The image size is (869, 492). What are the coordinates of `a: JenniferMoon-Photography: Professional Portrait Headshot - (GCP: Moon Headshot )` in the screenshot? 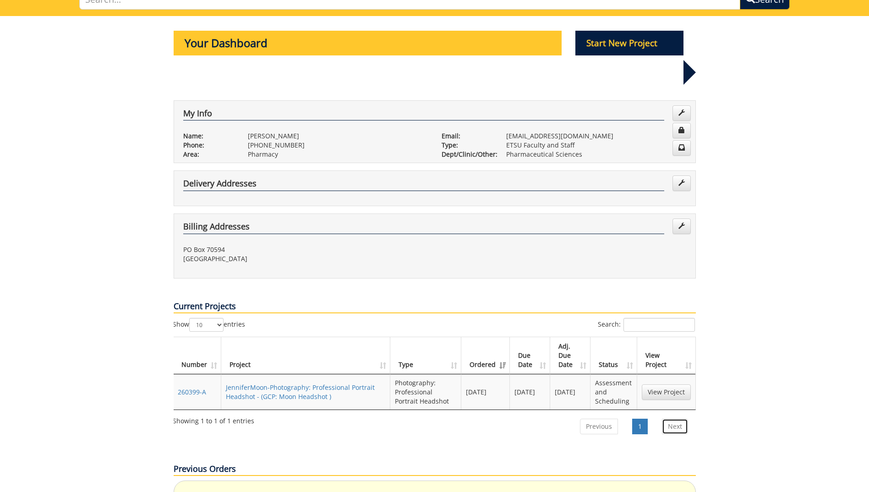 It's located at (300, 392).